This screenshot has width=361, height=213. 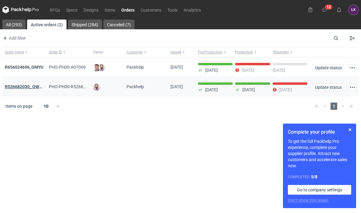 What do you see at coordinates (210, 52) in the screenshot?
I see `span: Pre-Production` at bounding box center [210, 52].